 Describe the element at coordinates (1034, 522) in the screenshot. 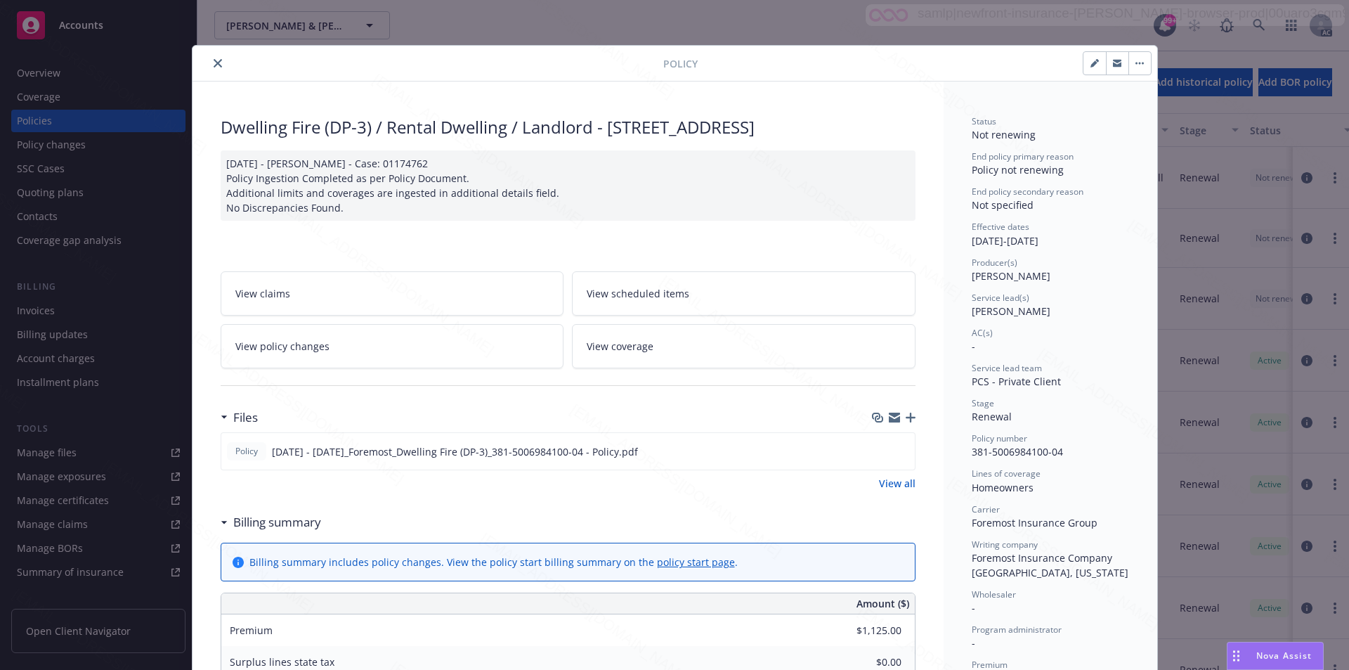

I see `span: Foremost Insurance Group` at that location.